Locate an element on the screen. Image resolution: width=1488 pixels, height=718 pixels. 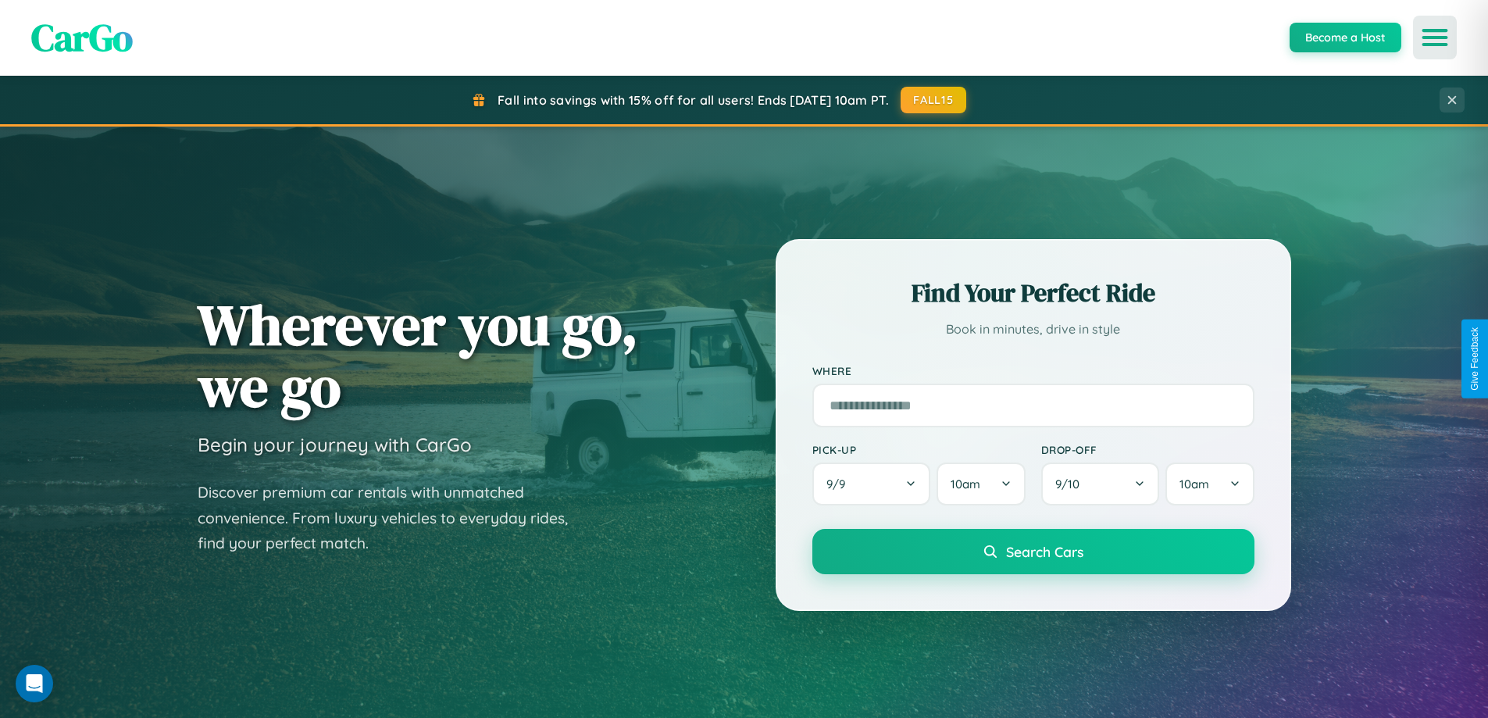
h3: Begin your journey with CarGo is located at coordinates (334, 444).